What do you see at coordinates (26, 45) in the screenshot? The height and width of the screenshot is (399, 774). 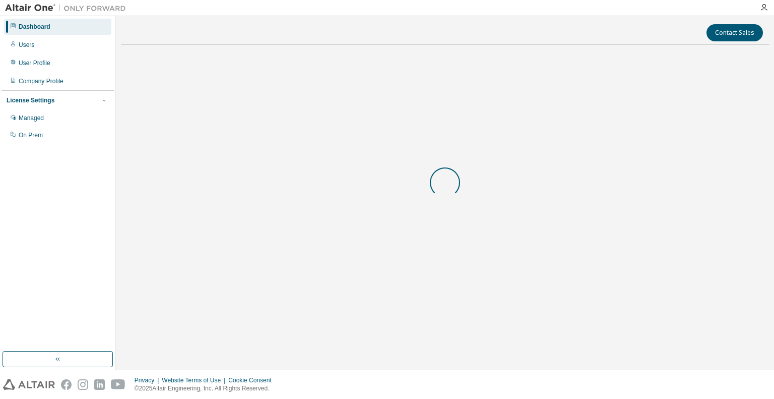 I see `div: Users` at bounding box center [26, 45].